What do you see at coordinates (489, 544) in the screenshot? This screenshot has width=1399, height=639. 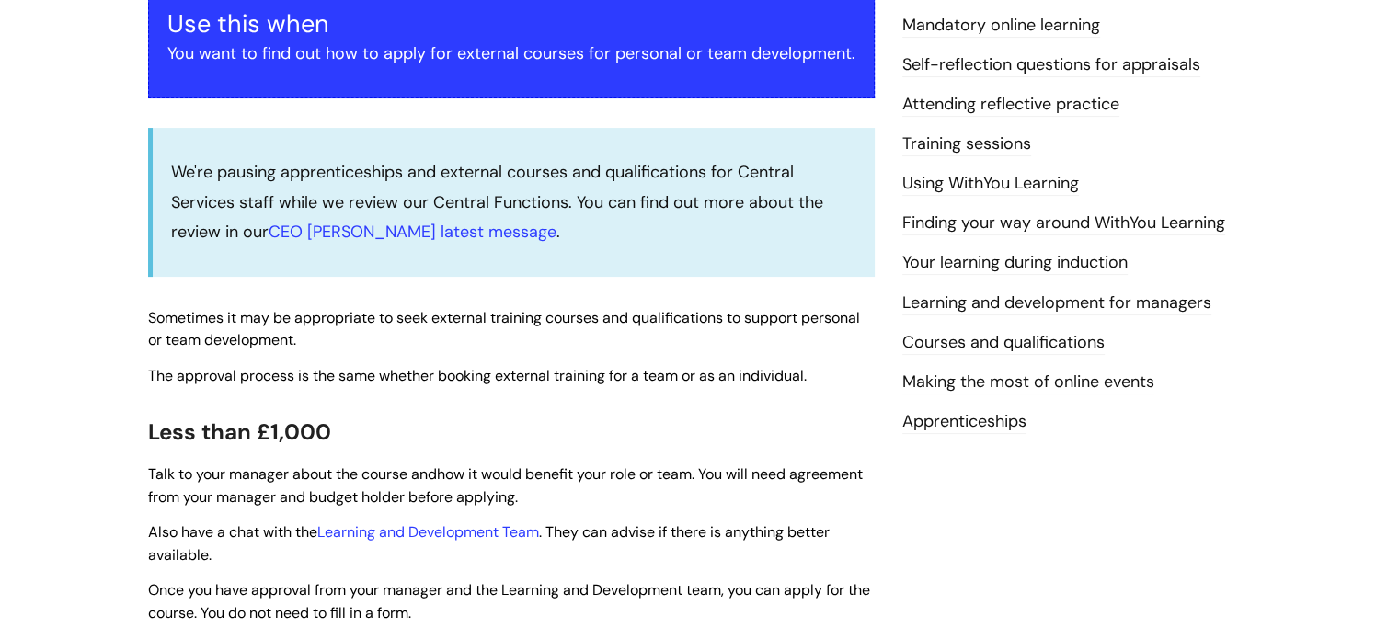 I see `span: Also have a chat with the . They can advise if there is anything better available.` at bounding box center [489, 544].